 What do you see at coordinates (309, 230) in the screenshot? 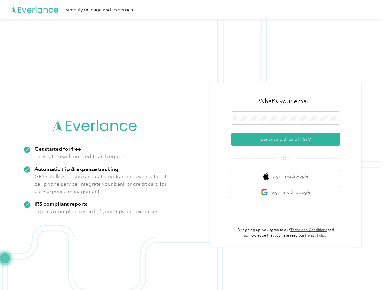
I see `a: Terms and Conditions` at bounding box center [309, 230].